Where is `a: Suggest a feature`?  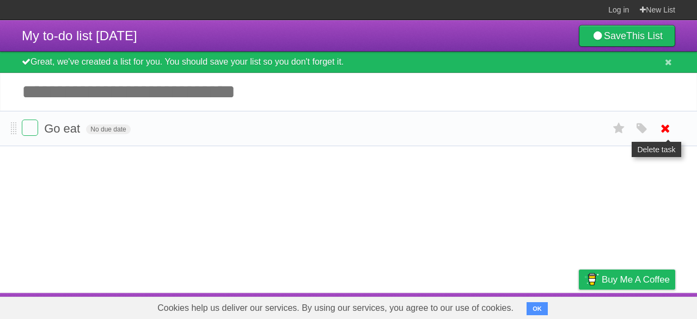
a: Suggest a feature is located at coordinates (640, 306).